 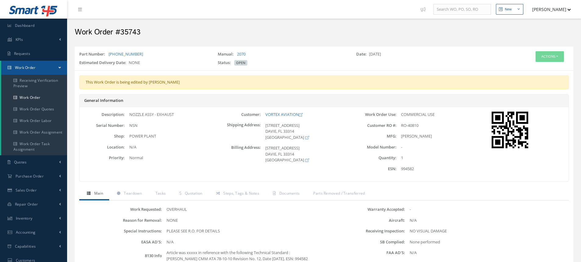 I want to click on h2: Work Order #35743, so click(x=324, y=32).